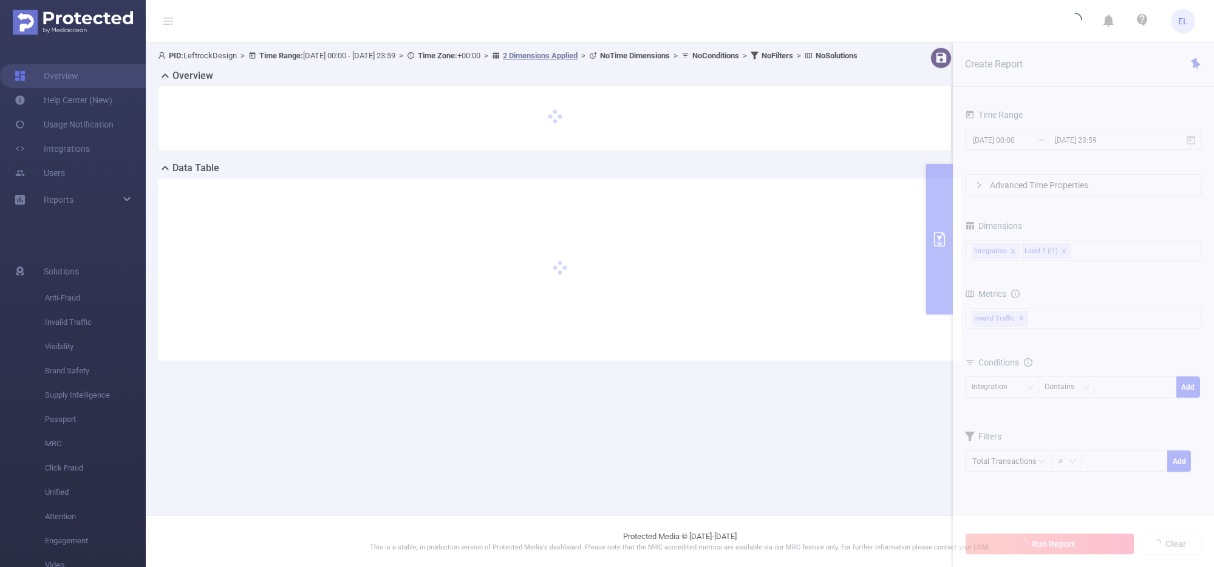  I want to click on b: No Solutions, so click(836, 55).